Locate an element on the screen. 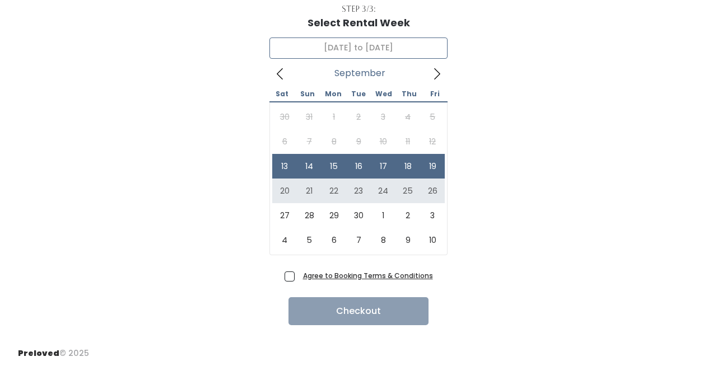  span: September 24, 2025 is located at coordinates (383, 191).